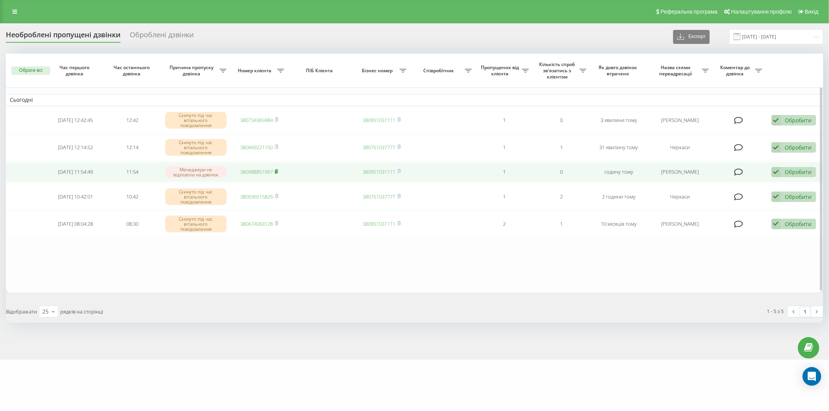  Describe the element at coordinates (257, 120) in the screenshot. I see `a: 380734365984` at that location.